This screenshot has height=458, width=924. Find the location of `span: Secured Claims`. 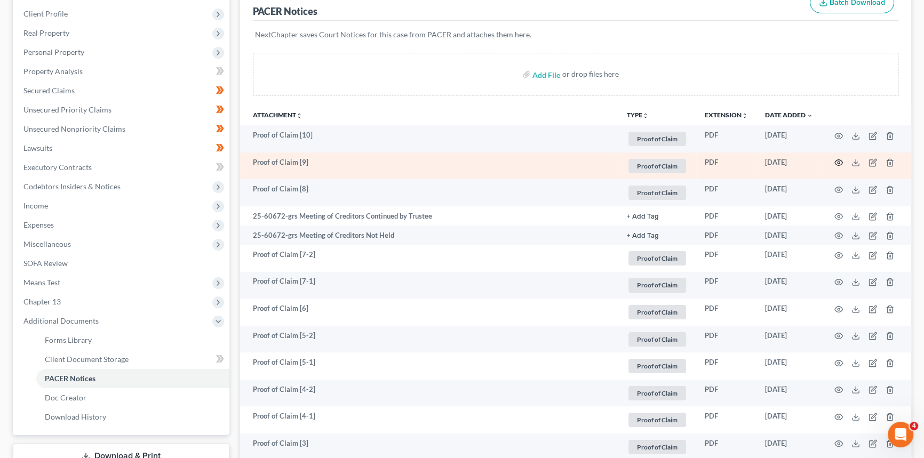

span: Secured Claims is located at coordinates (49, 90).